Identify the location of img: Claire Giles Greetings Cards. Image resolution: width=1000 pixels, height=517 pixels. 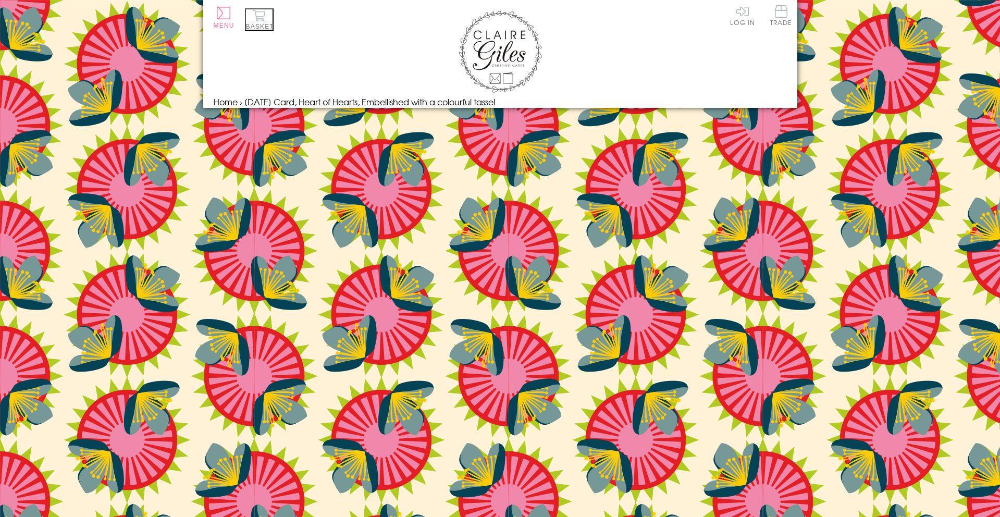
(500, 52).